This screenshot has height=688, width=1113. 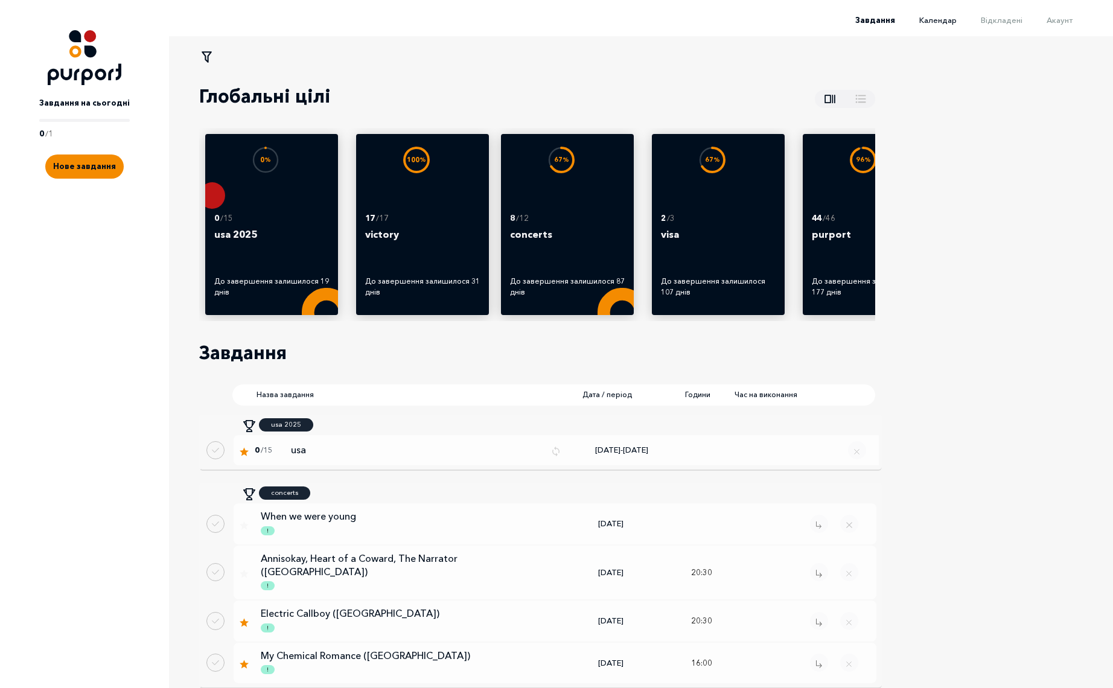 I want to click on span: Час на виконання, so click(x=766, y=395).